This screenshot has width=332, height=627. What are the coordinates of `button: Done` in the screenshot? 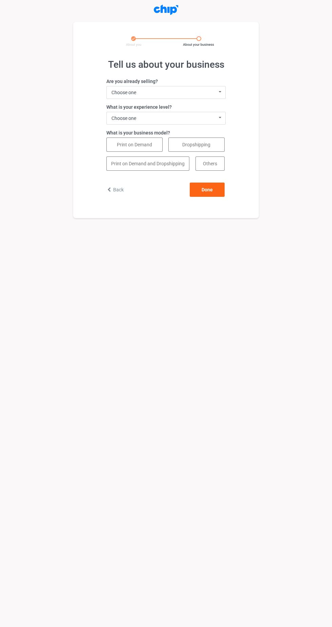 It's located at (207, 190).